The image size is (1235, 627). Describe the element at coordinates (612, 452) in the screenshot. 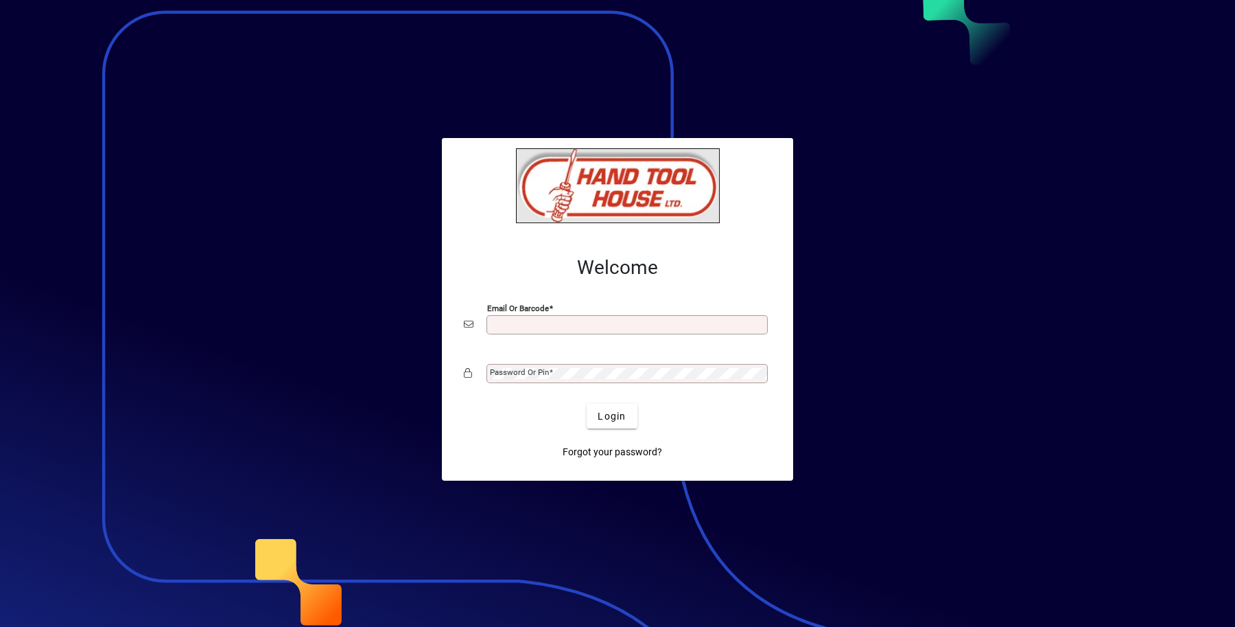

I see `span: Forgot your password?` at that location.